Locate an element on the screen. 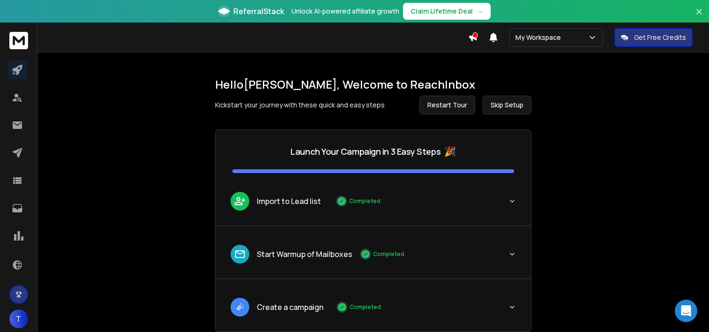  button: leadCreate a campaignCompleted is located at coordinates (373, 311).